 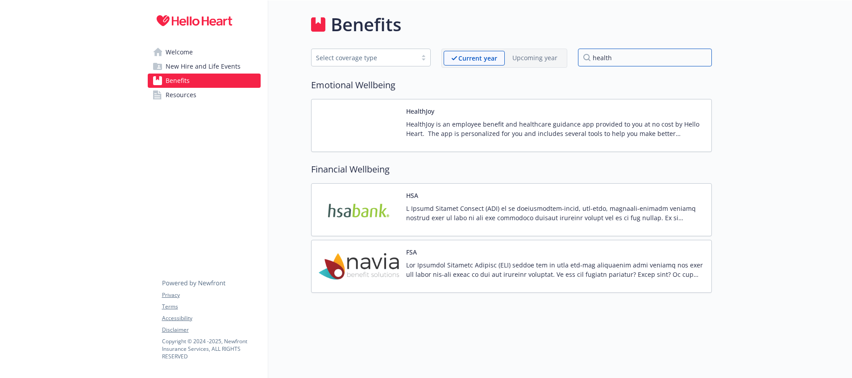 I want to click on a: Privacy, so click(x=211, y=295).